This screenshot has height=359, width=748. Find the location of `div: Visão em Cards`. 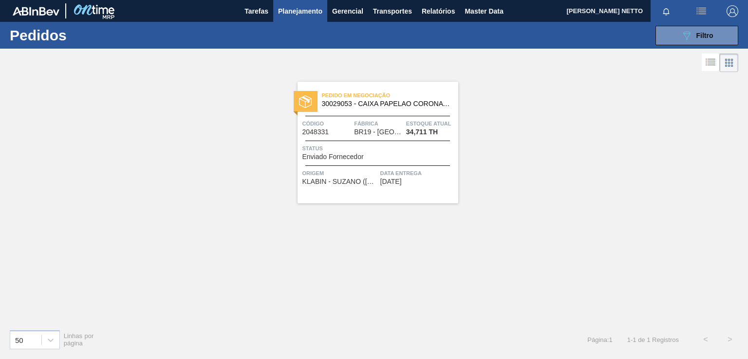

div: Visão em Cards is located at coordinates (729, 63).